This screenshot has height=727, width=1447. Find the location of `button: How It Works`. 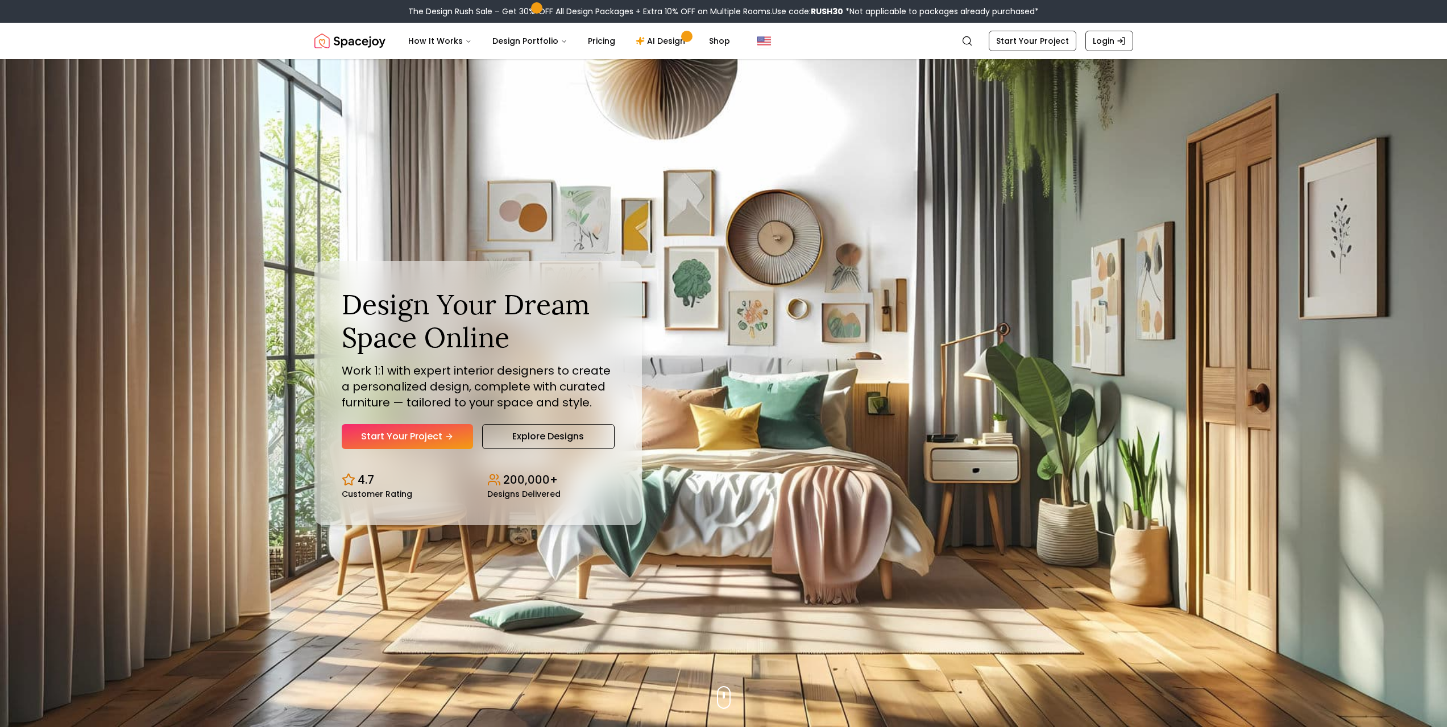

button: How It Works is located at coordinates (440, 41).